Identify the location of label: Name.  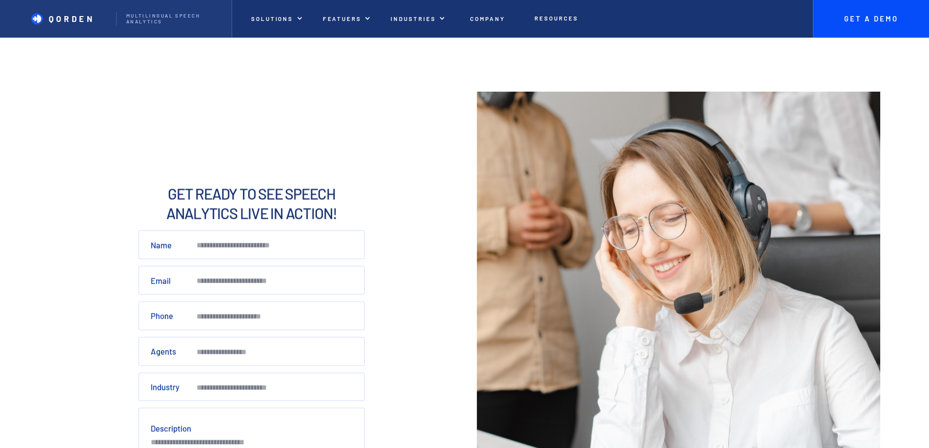
(161, 245).